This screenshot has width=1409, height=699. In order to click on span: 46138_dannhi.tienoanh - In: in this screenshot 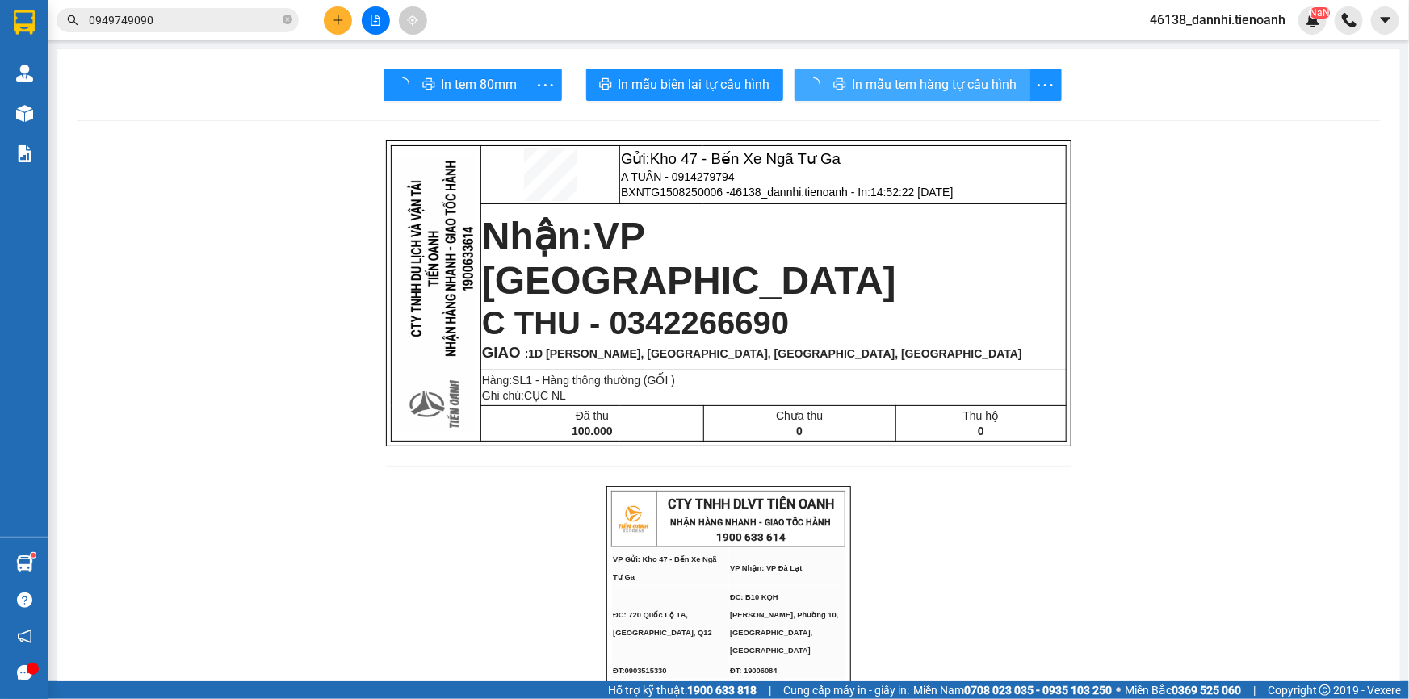, I will do `click(842, 192)`.